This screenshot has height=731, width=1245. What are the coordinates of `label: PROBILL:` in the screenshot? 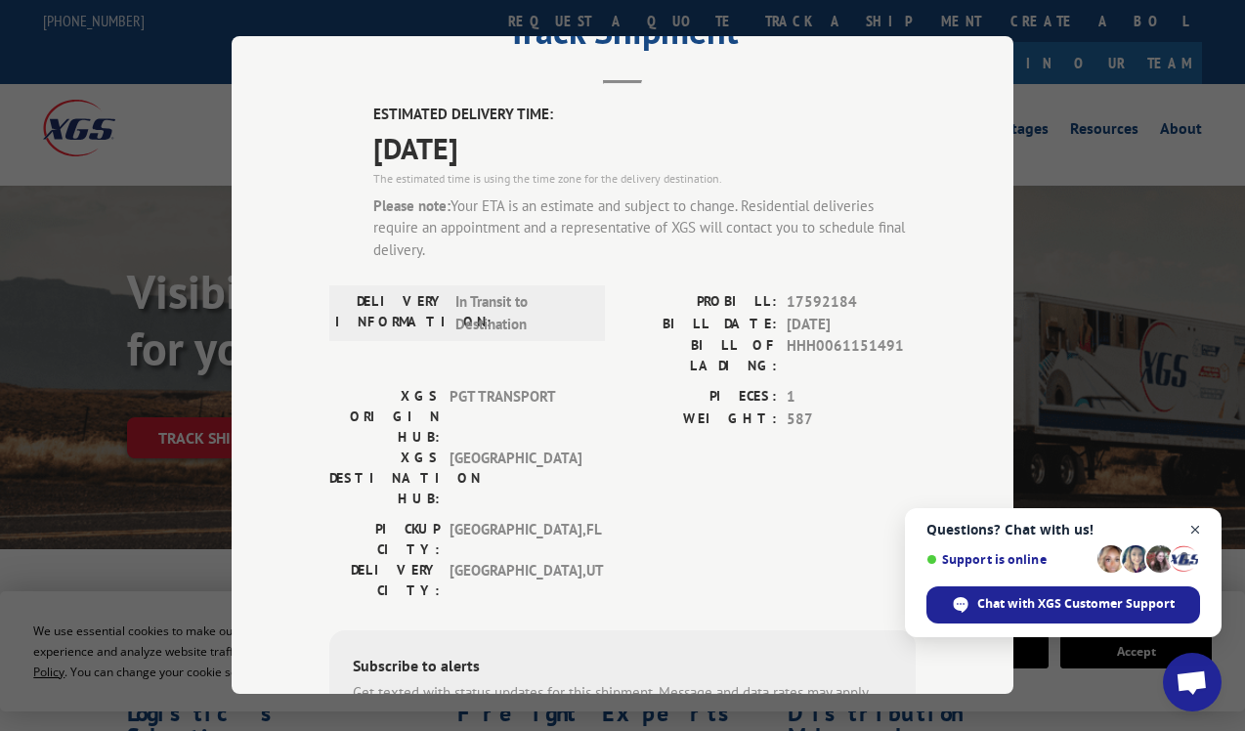 It's located at (700, 302).